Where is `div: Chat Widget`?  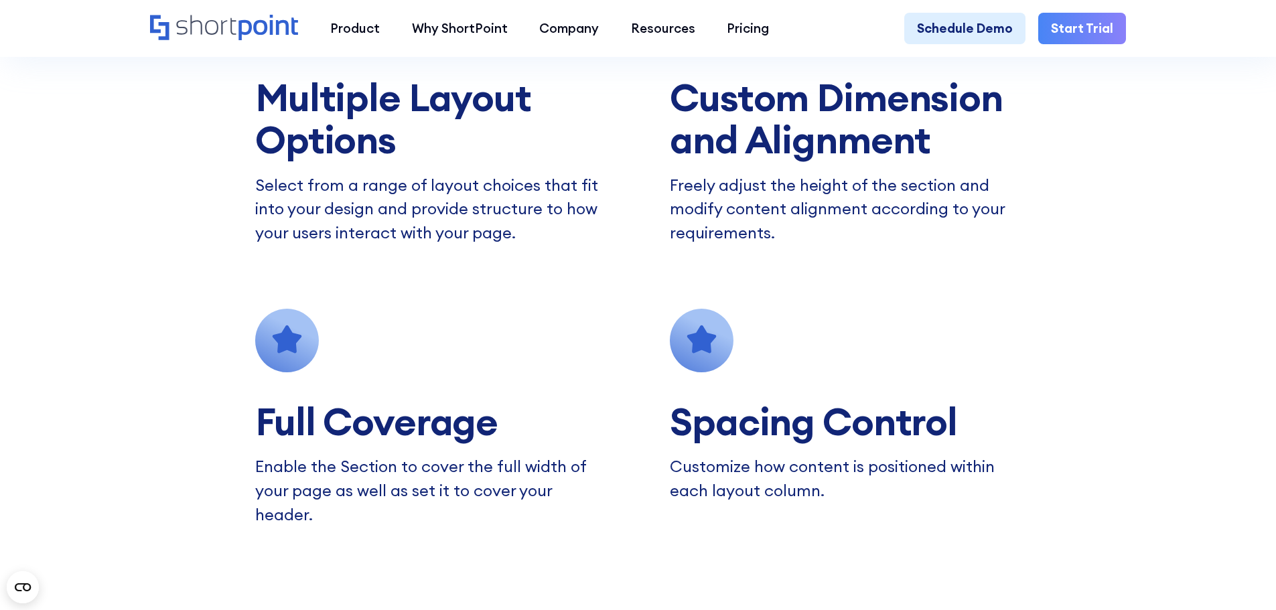 div: Chat Widget is located at coordinates (1242, 578).